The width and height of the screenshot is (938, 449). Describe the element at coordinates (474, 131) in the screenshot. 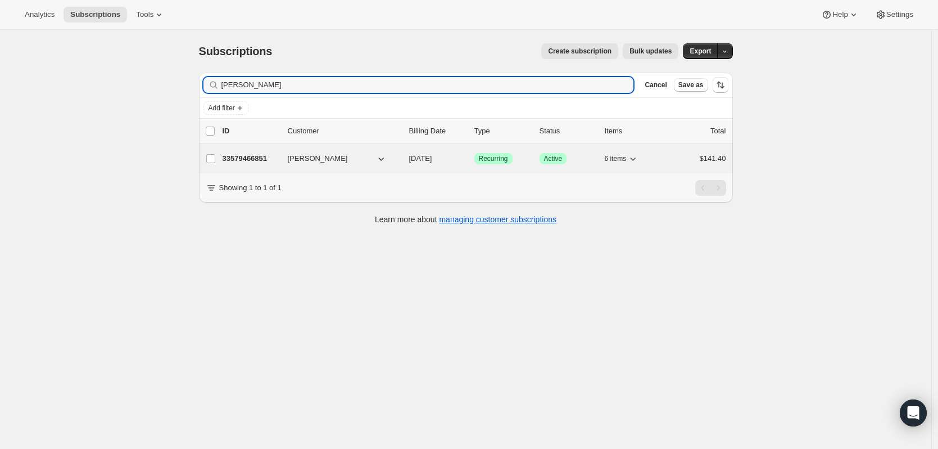

I see `div: IDCustomerBilling DateTypeStatusItemsTotal` at that location.